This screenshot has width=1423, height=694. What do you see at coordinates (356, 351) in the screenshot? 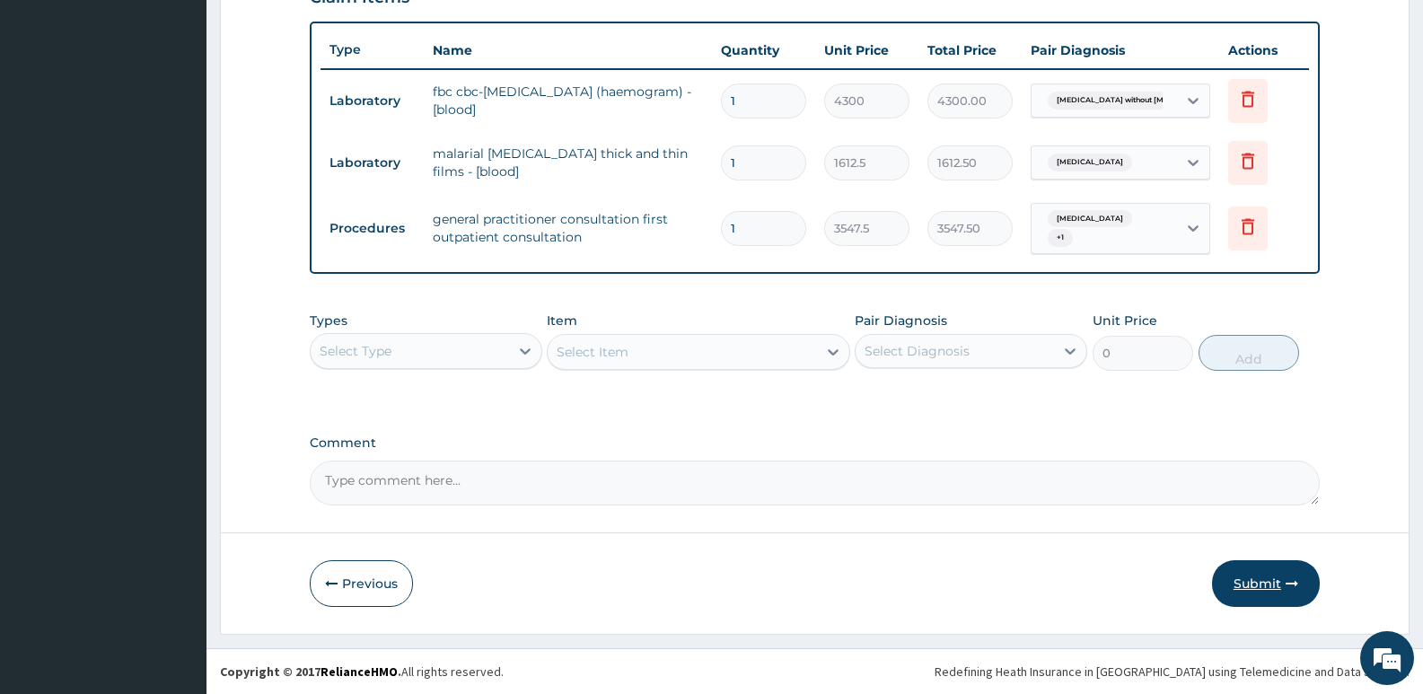
I see `div: Select Type` at bounding box center [356, 351].